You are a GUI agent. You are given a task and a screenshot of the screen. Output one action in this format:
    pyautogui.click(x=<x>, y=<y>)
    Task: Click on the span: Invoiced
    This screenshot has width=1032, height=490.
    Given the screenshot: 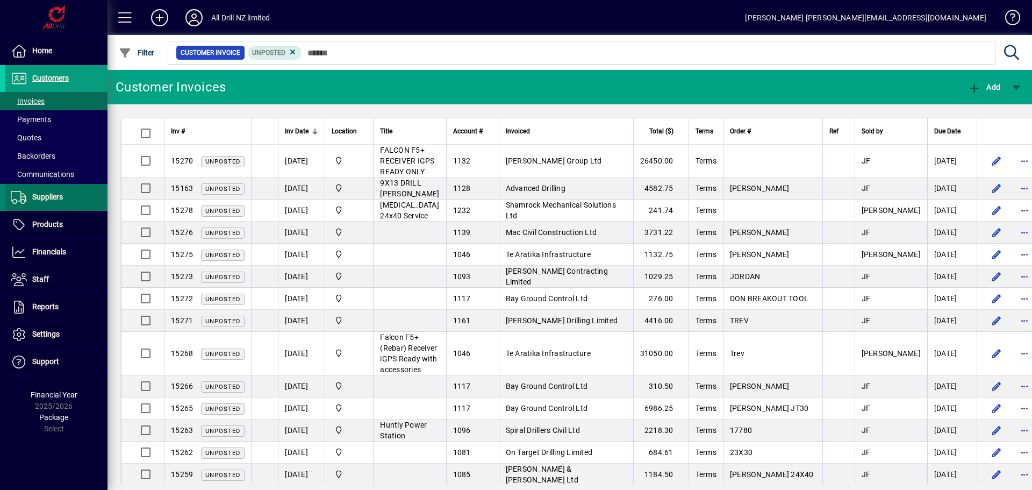 What is the action you would take?
    pyautogui.click(x=518, y=131)
    